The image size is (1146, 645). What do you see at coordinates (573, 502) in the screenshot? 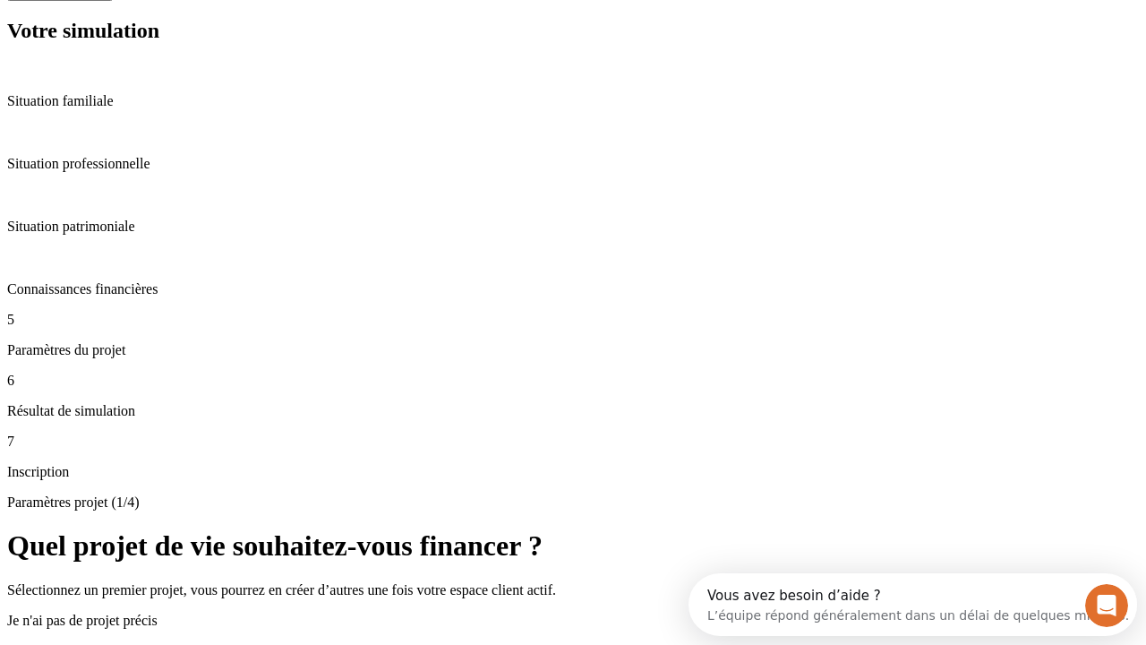
I see `p: Paramètres projet (1/4)` at bounding box center [573, 502].